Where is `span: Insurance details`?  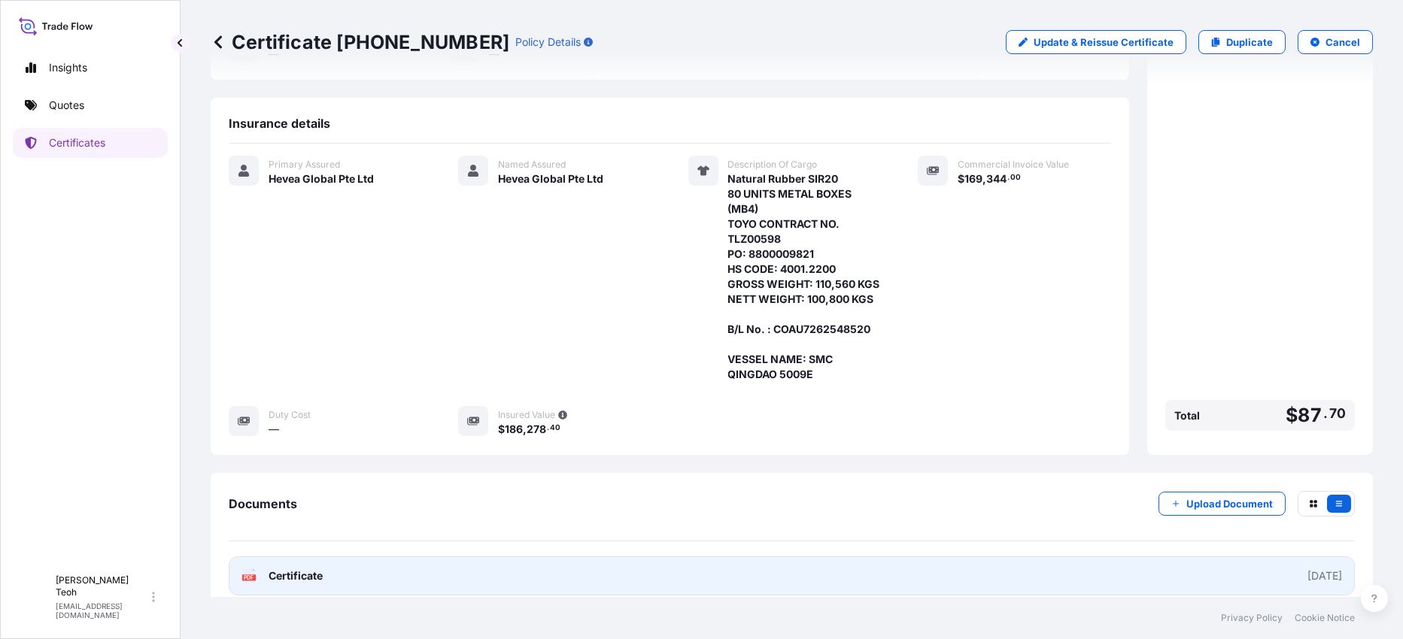
span: Insurance details is located at coordinates (279, 123).